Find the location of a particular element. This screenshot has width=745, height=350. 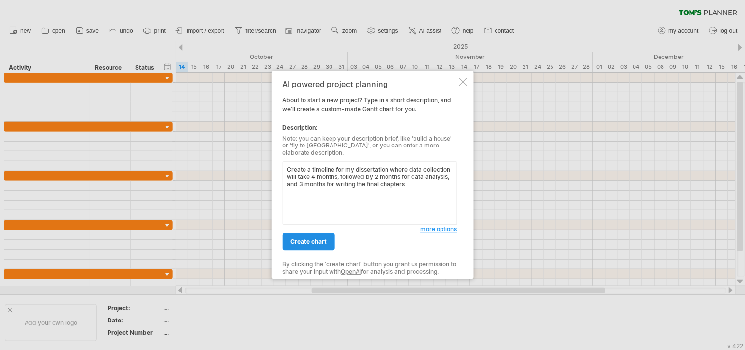

a: create chart is located at coordinates (309, 242).